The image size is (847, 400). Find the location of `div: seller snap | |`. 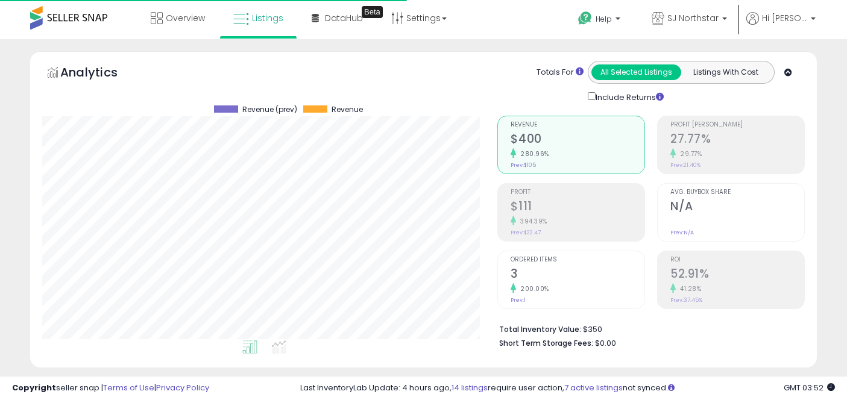

div: seller snap | | is located at coordinates (110, 388).